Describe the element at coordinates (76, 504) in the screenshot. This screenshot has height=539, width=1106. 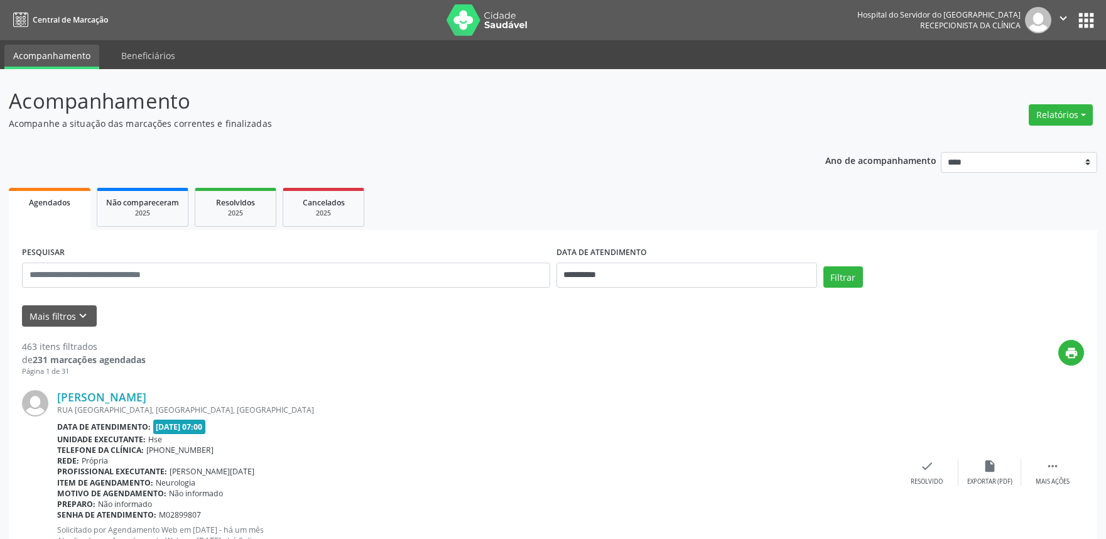
I see `b: Preparo:` at that location.